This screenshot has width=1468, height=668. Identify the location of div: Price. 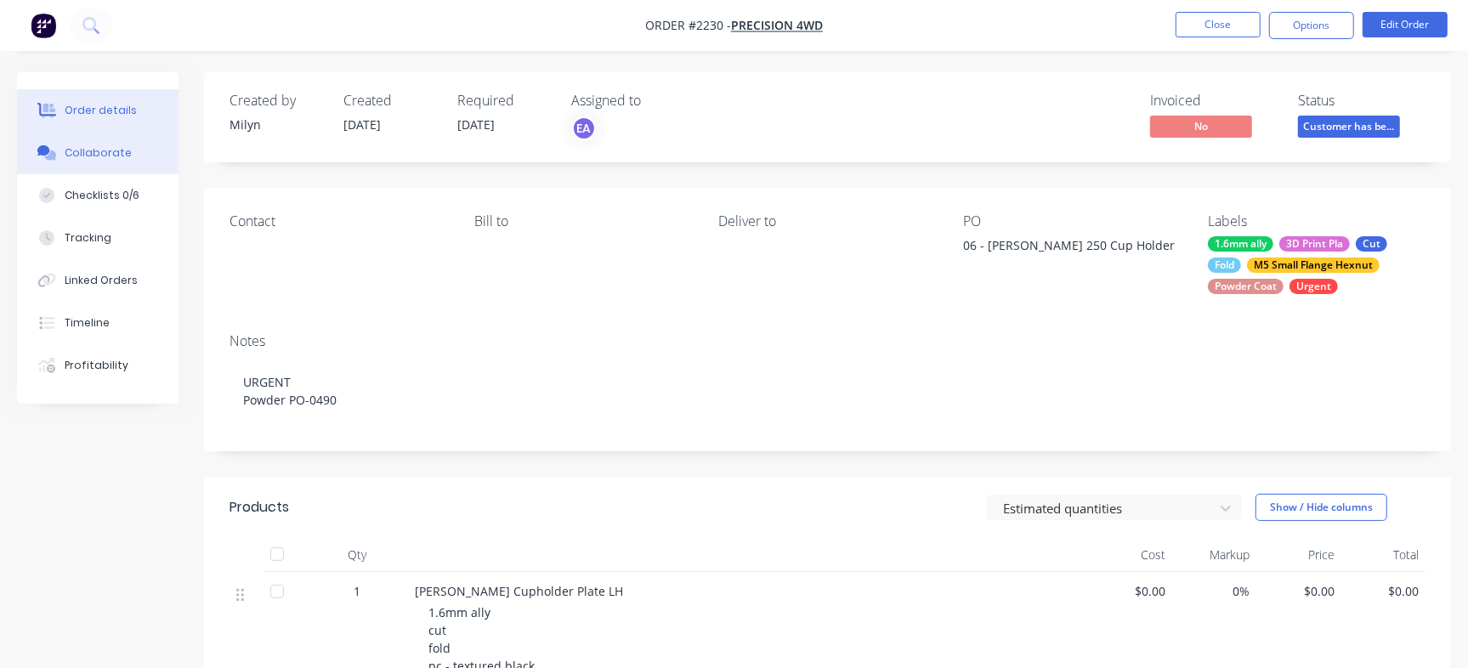
(1299, 555).